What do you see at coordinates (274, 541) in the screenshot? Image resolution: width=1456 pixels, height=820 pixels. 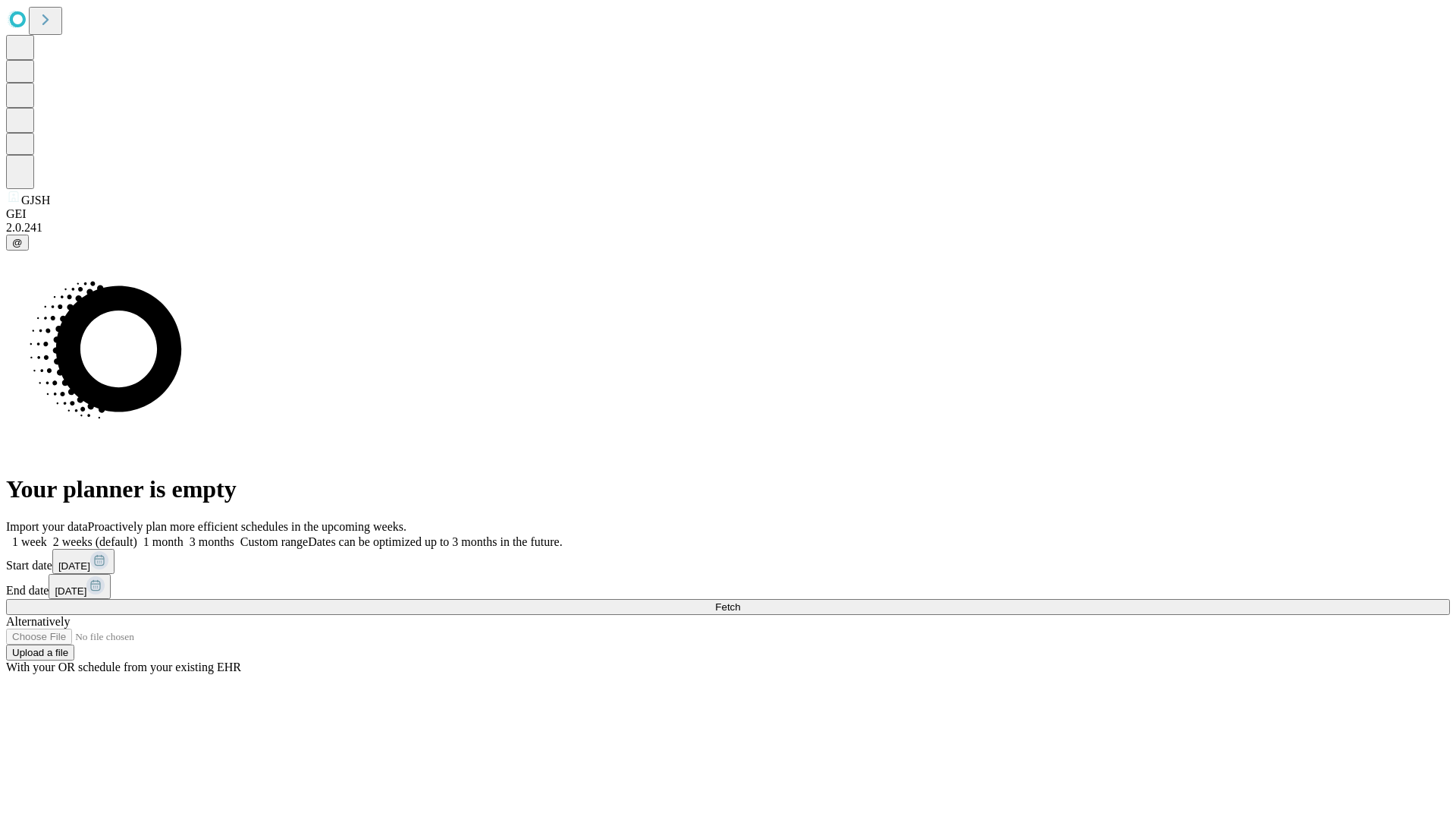 I see `span: Custom range` at bounding box center [274, 541].